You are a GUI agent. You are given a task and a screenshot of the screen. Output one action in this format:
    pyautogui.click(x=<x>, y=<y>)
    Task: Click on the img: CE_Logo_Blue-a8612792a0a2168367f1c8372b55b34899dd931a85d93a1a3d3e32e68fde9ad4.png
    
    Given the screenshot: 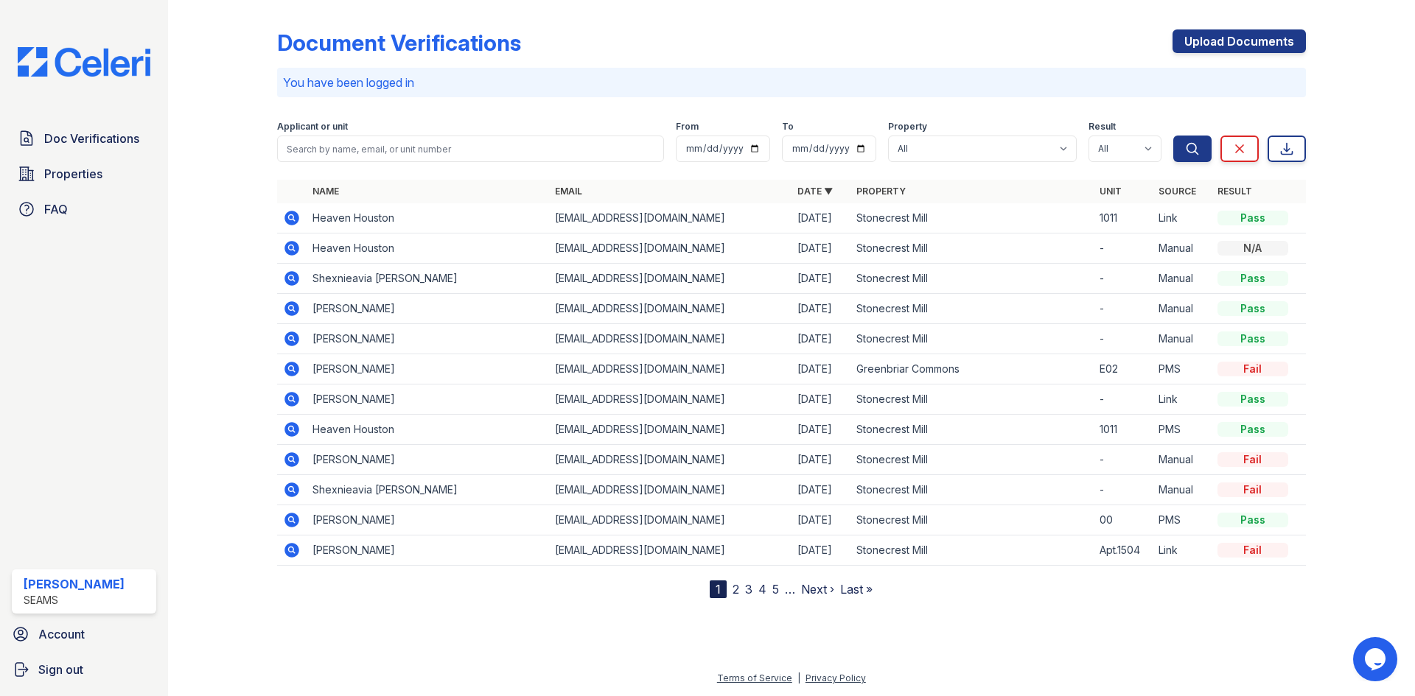 What is the action you would take?
    pyautogui.click(x=84, y=62)
    